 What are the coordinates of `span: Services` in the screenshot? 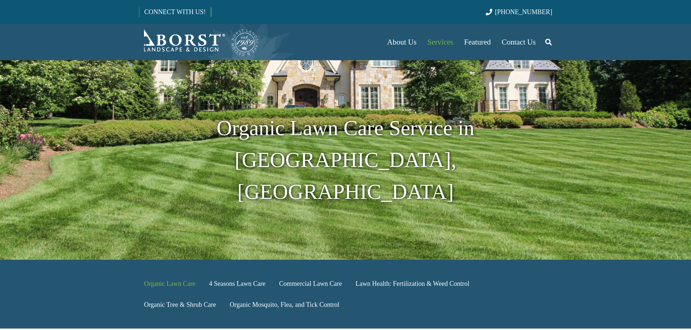 It's located at (440, 42).